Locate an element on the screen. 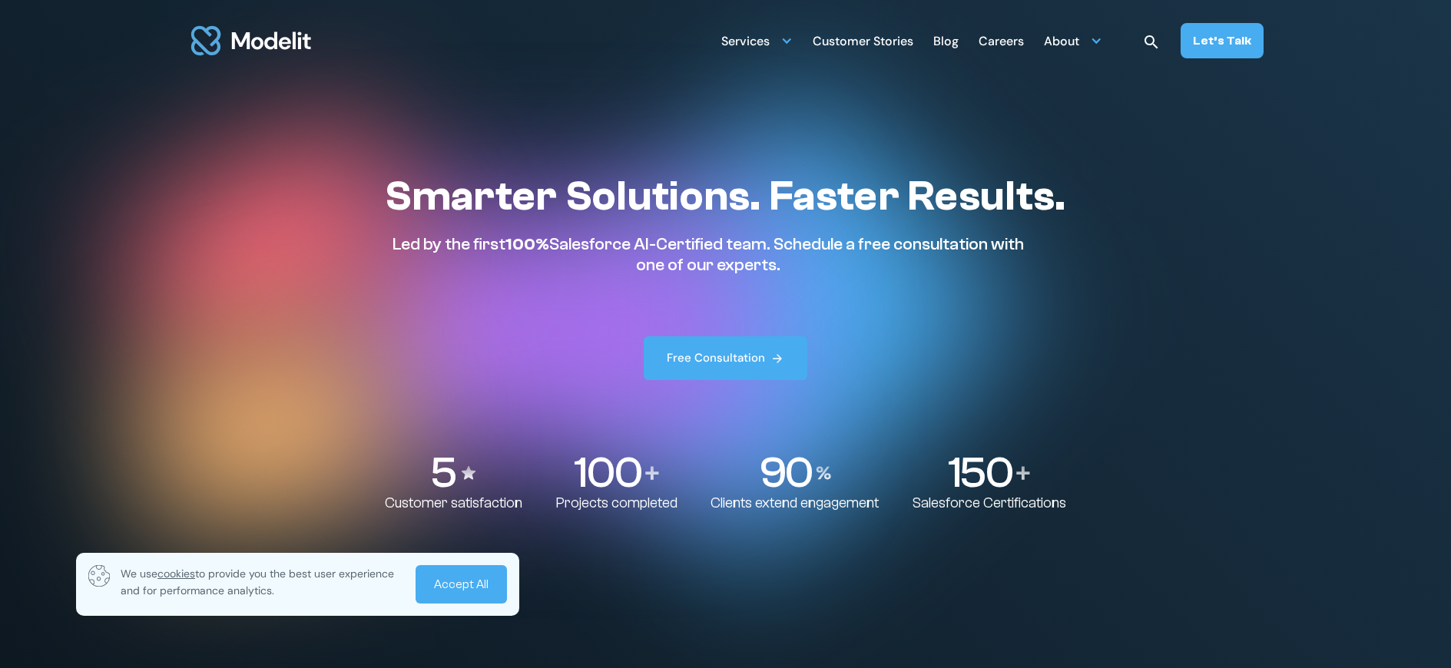 The width and height of the screenshot is (1451, 668). p: Projects completed is located at coordinates (617, 503).